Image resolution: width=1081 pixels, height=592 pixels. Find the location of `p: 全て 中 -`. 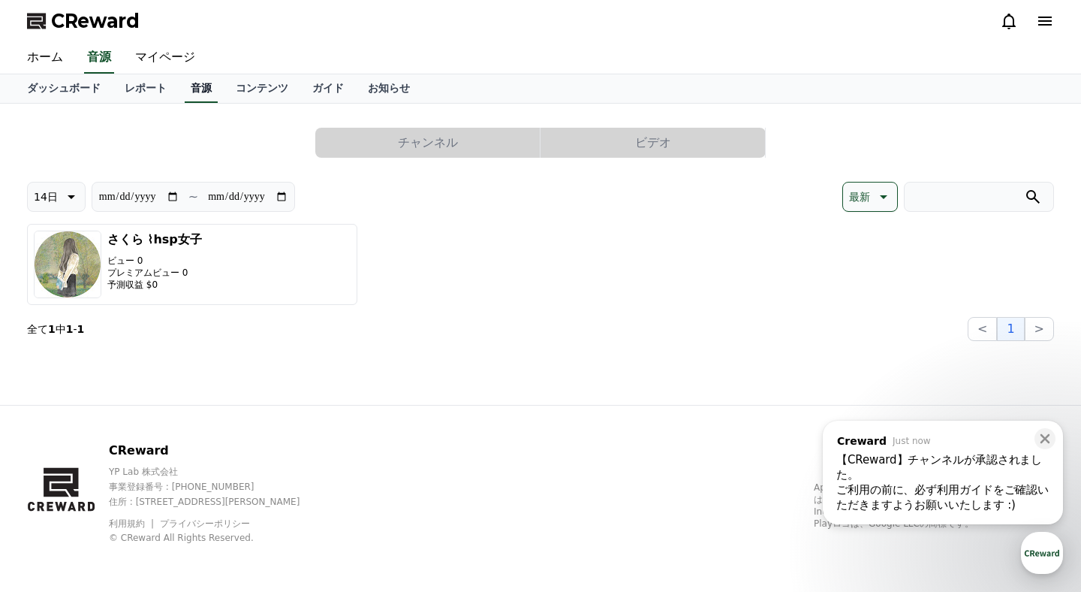

p: 全て 中 - is located at coordinates (56, 329).